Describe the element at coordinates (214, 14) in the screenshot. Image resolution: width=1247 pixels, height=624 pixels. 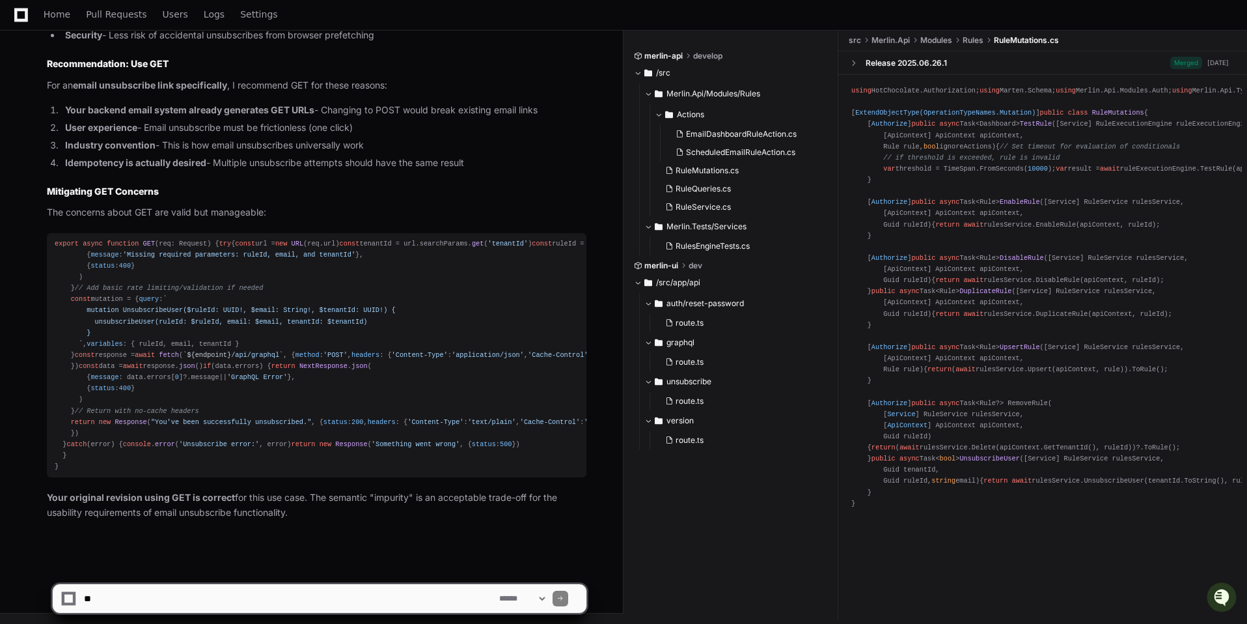
I see `span: Logs` at that location.